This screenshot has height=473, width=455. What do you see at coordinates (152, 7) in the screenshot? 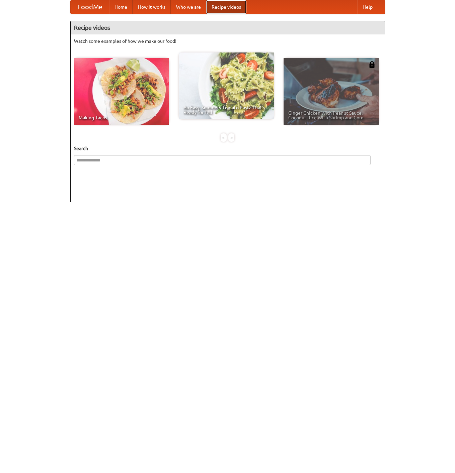
I see `a: How it works` at bounding box center [152, 7].